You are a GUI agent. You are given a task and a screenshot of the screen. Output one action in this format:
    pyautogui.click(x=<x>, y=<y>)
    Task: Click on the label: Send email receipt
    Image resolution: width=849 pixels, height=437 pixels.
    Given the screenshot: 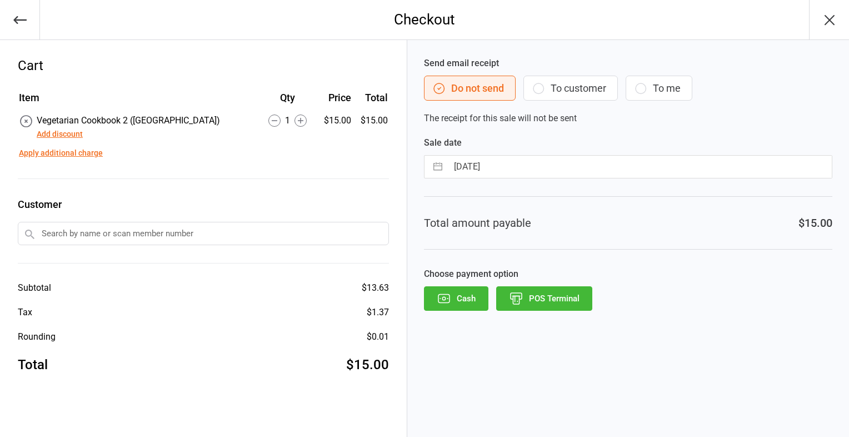 What is the action you would take?
    pyautogui.click(x=628, y=63)
    